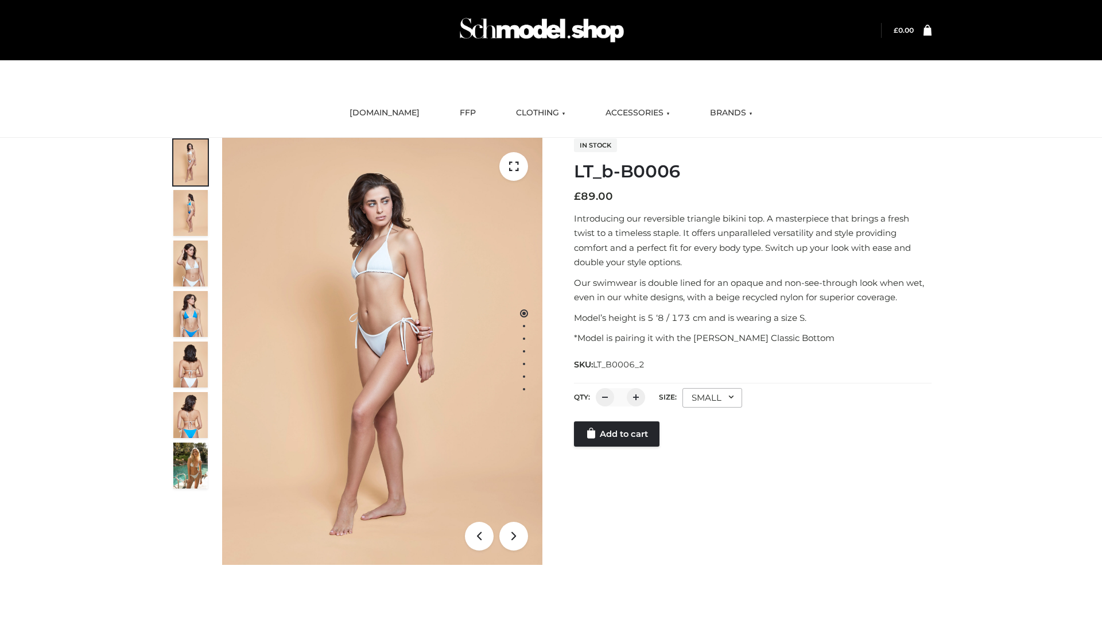 This screenshot has width=1102, height=620. What do you see at coordinates (753, 172) in the screenshot?
I see `h1: LT_b-B0006` at bounding box center [753, 172].